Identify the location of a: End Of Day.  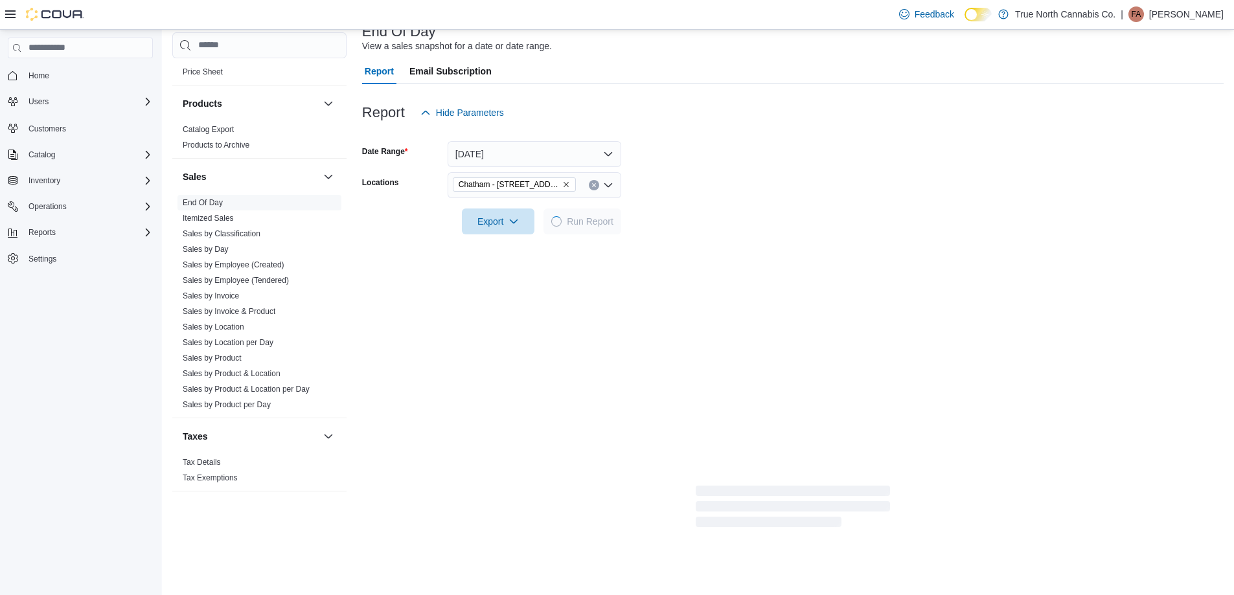
(203, 203).